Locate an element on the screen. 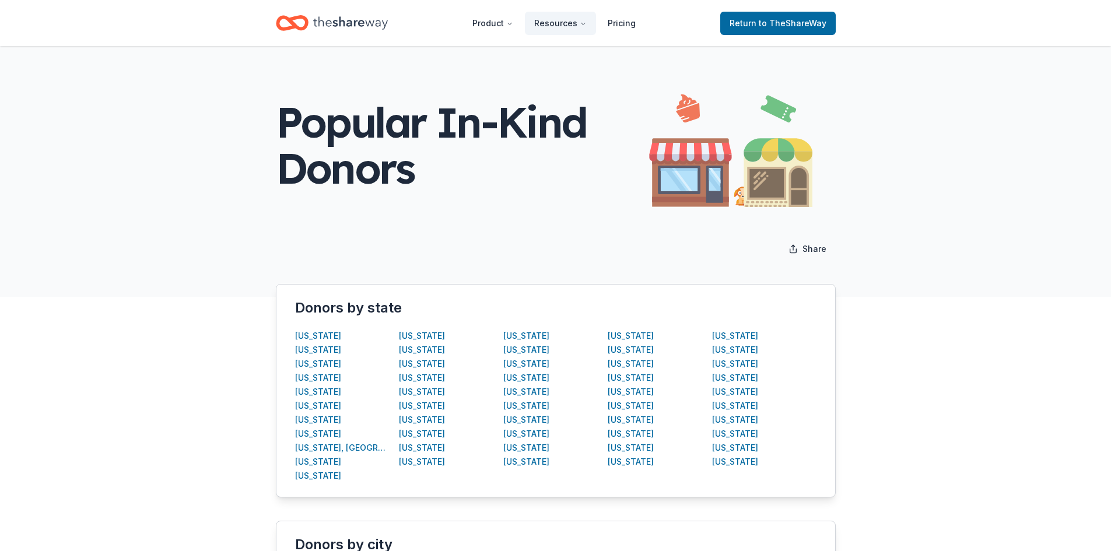 The image size is (1111, 551). button: Share is located at coordinates (807, 249).